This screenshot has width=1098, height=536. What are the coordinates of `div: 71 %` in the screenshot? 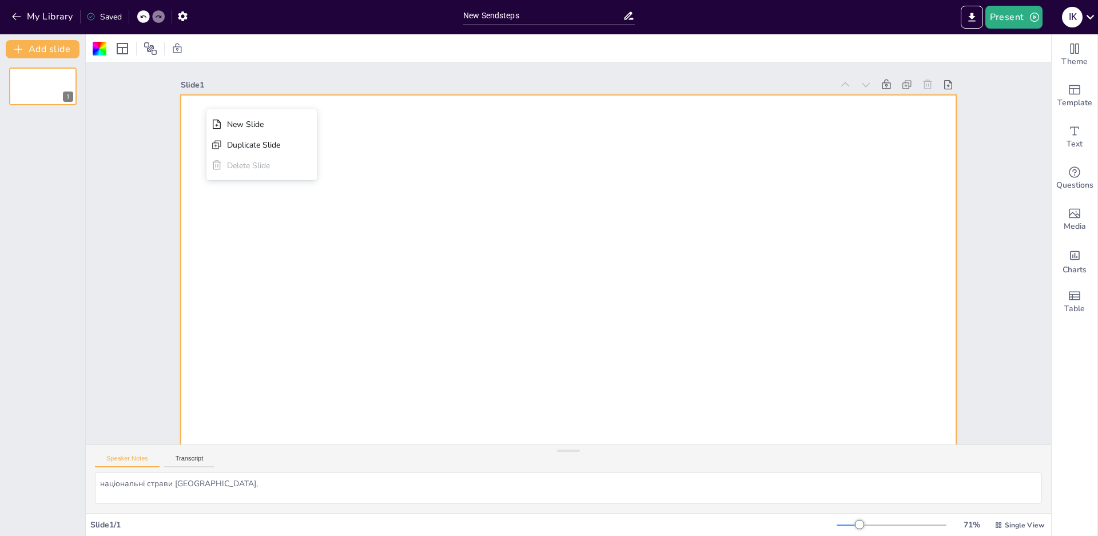 It's located at (972, 525).